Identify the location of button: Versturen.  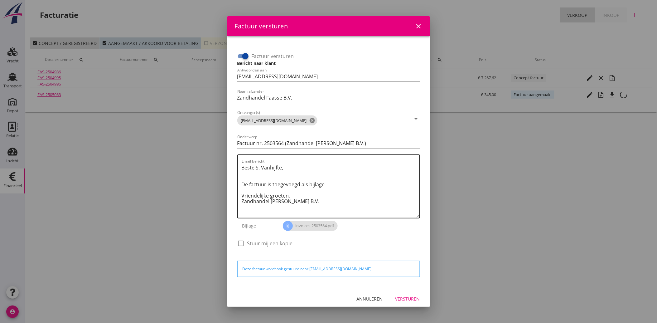
(408, 299).